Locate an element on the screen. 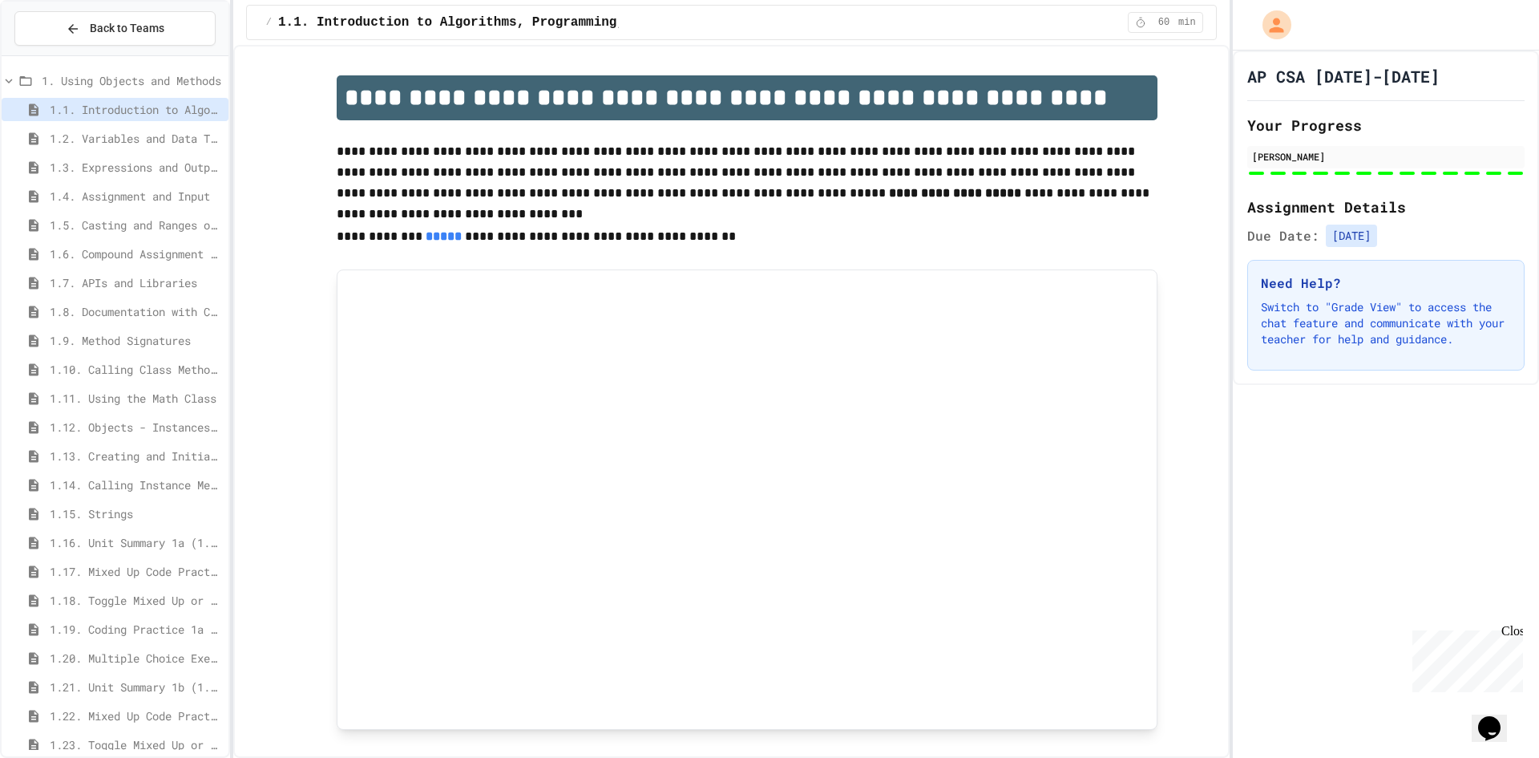  h2: Assignment Details is located at coordinates (1386, 207).